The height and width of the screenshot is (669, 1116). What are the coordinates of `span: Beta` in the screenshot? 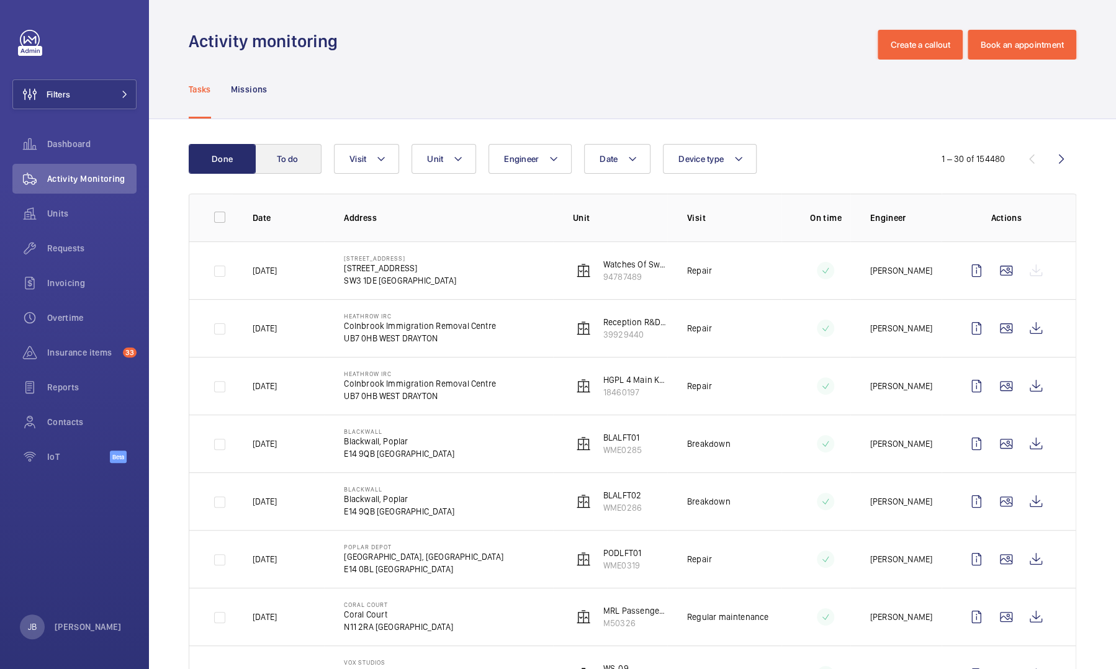 It's located at (118, 457).